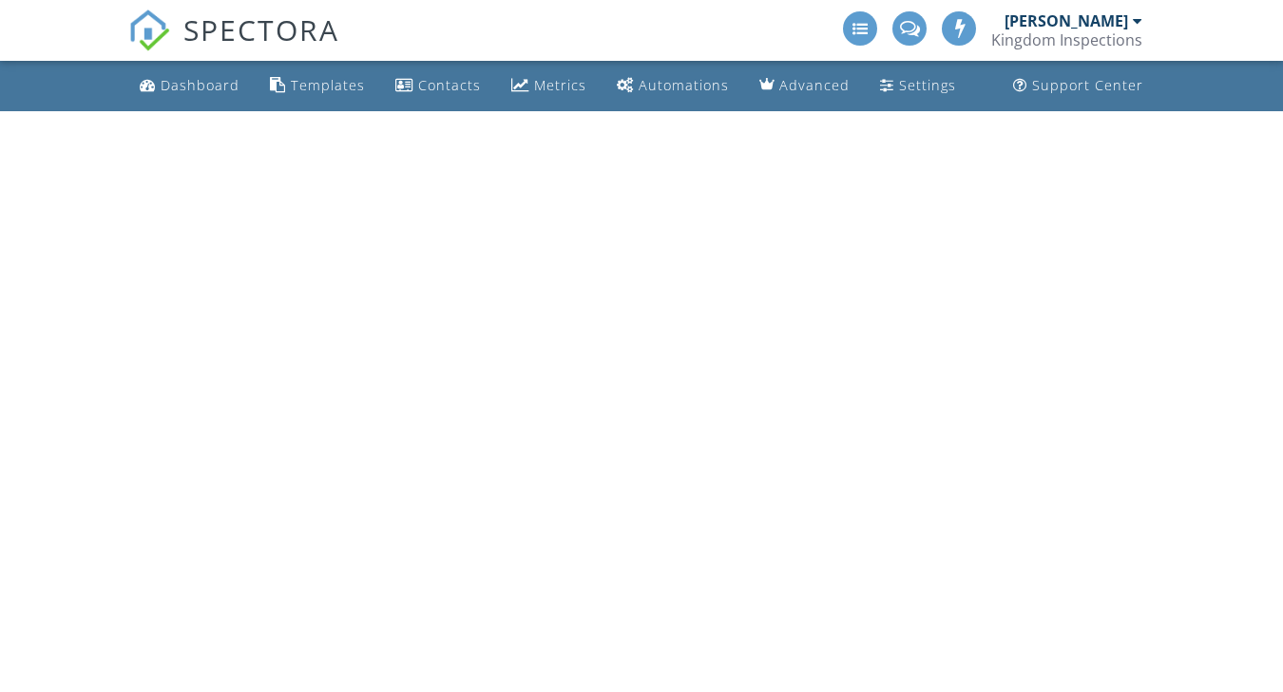 This screenshot has width=1283, height=692. I want to click on div: Templates, so click(328, 85).